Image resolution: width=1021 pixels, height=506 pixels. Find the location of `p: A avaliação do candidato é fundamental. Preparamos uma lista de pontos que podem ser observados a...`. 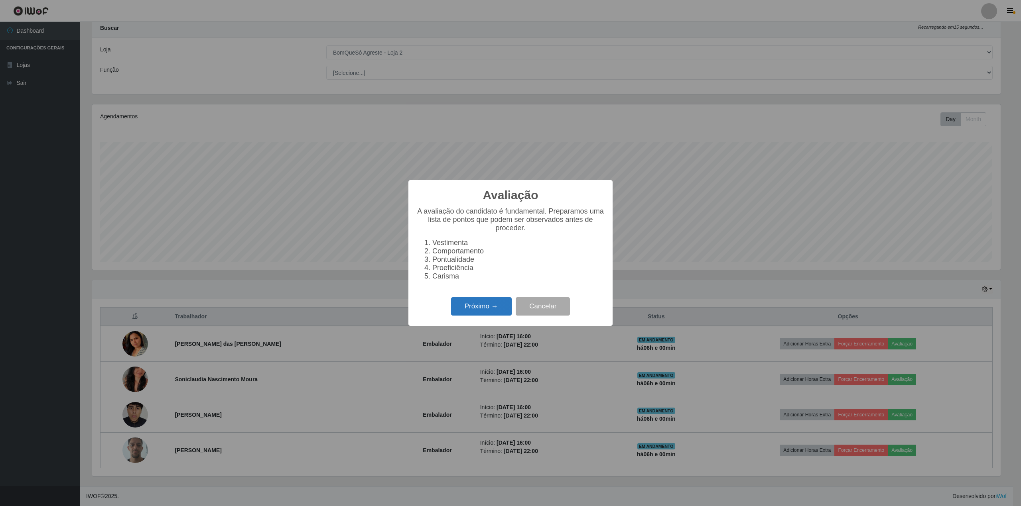

p: A avaliação do candidato é fundamental. Preparamos uma lista de pontos que podem ser observados a... is located at coordinates (510, 220).